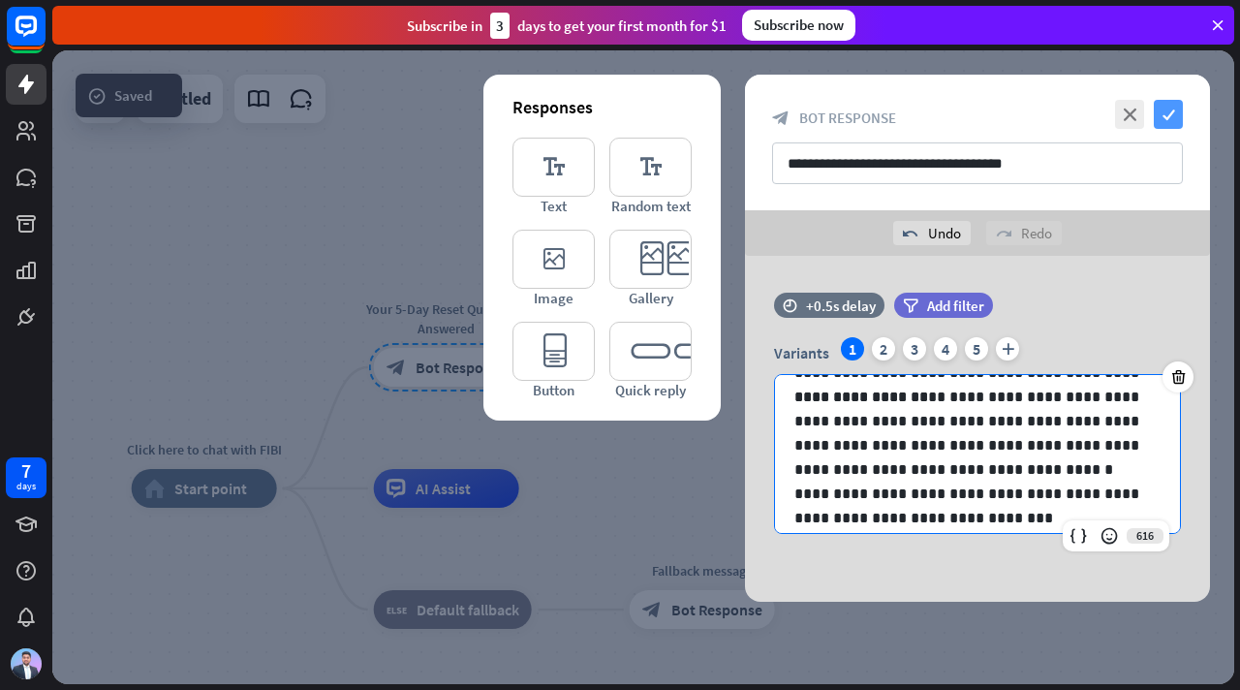 This screenshot has width=1240, height=690. What do you see at coordinates (26, 486) in the screenshot?
I see `div: days` at bounding box center [26, 486].